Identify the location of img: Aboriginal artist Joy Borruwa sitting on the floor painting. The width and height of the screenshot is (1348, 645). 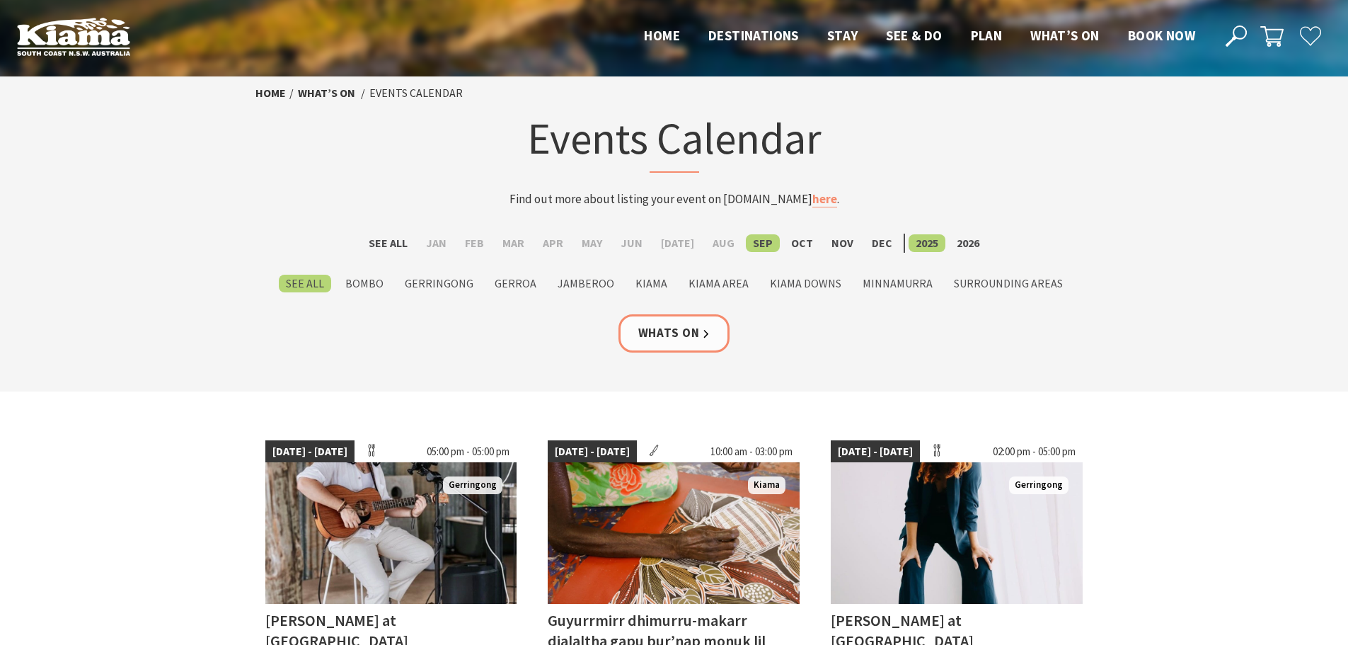
(674, 533).